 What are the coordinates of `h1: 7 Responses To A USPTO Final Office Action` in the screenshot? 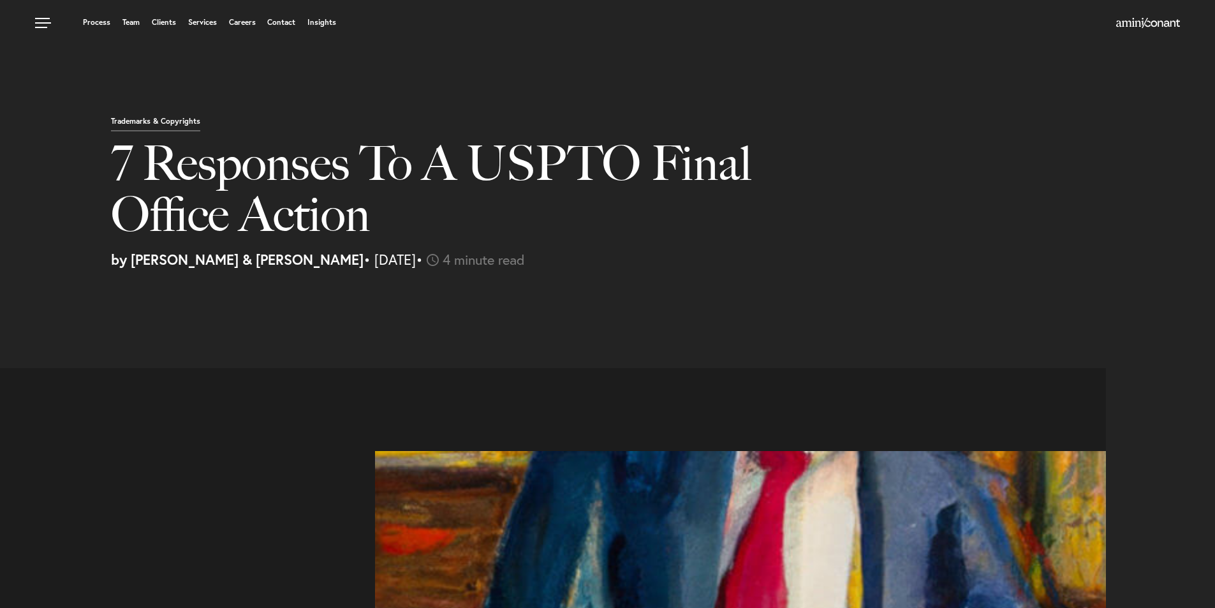 It's located at (494, 195).